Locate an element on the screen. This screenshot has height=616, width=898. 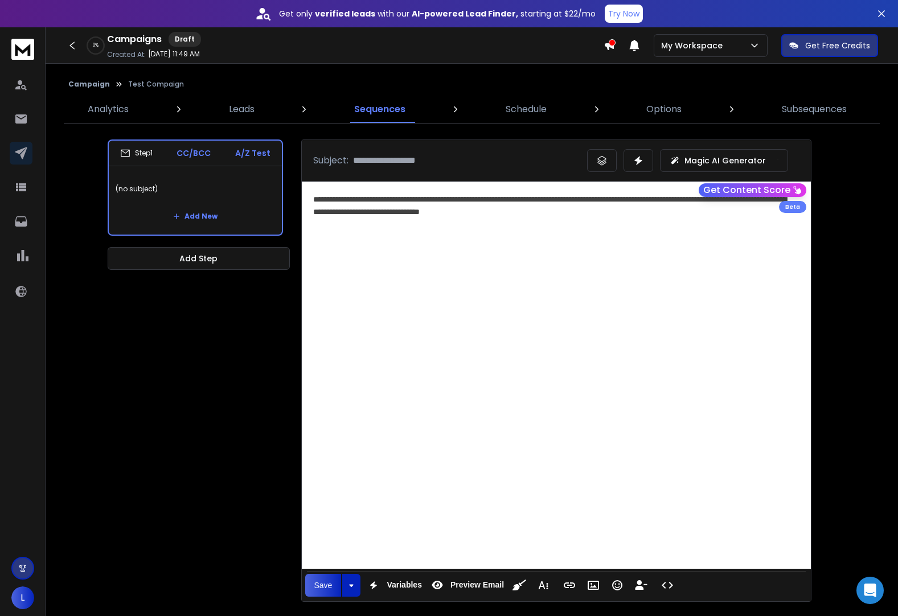
div: Draft is located at coordinates (184, 39).